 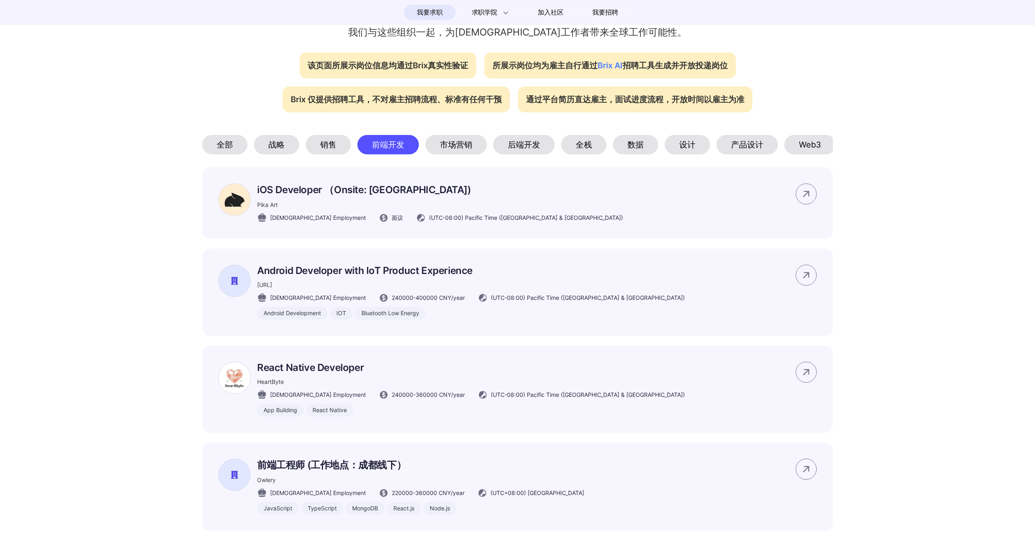 I want to click on div: 该页面所展示岗位信息均通过Brix真实性验证, so click(x=388, y=66).